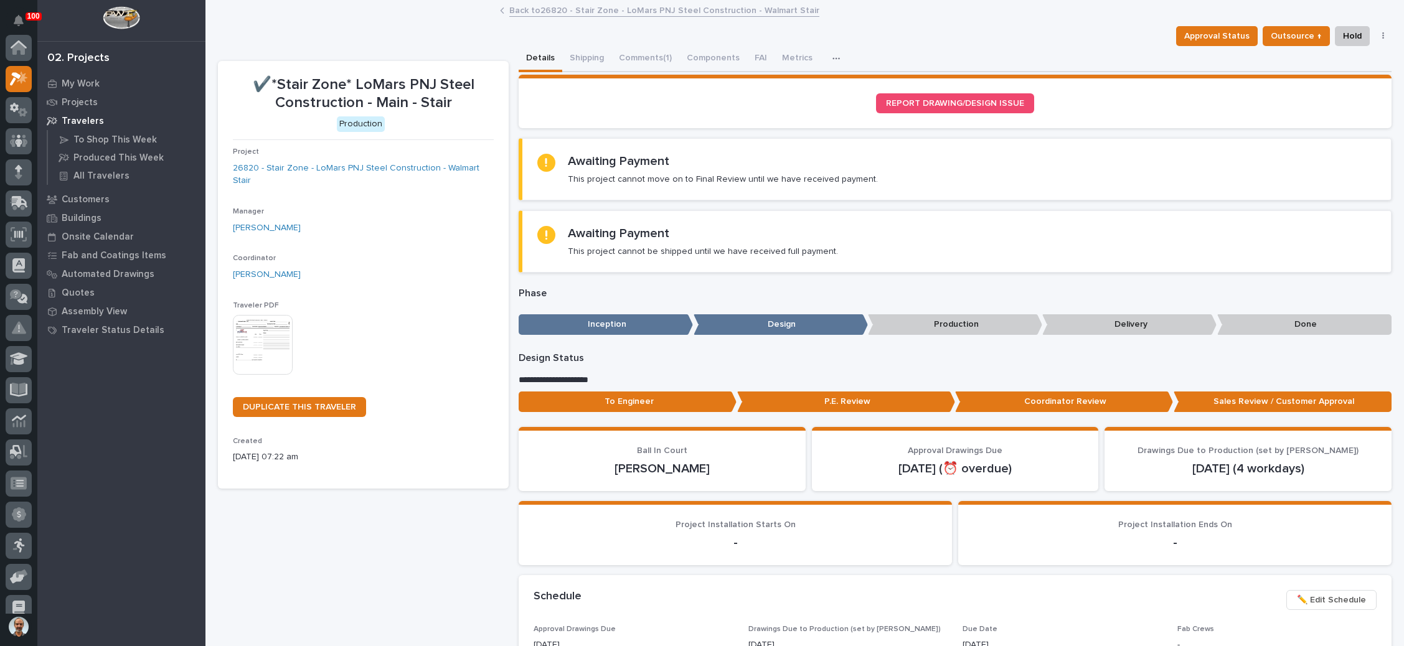  What do you see at coordinates (1304, 324) in the screenshot?
I see `p: Done` at bounding box center [1304, 324].